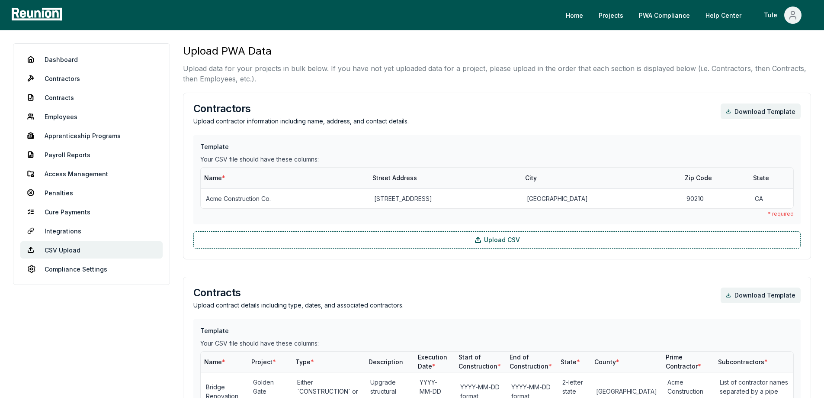 The height and width of the screenshot is (398, 824). I want to click on label: Upload CSV, so click(497, 240).